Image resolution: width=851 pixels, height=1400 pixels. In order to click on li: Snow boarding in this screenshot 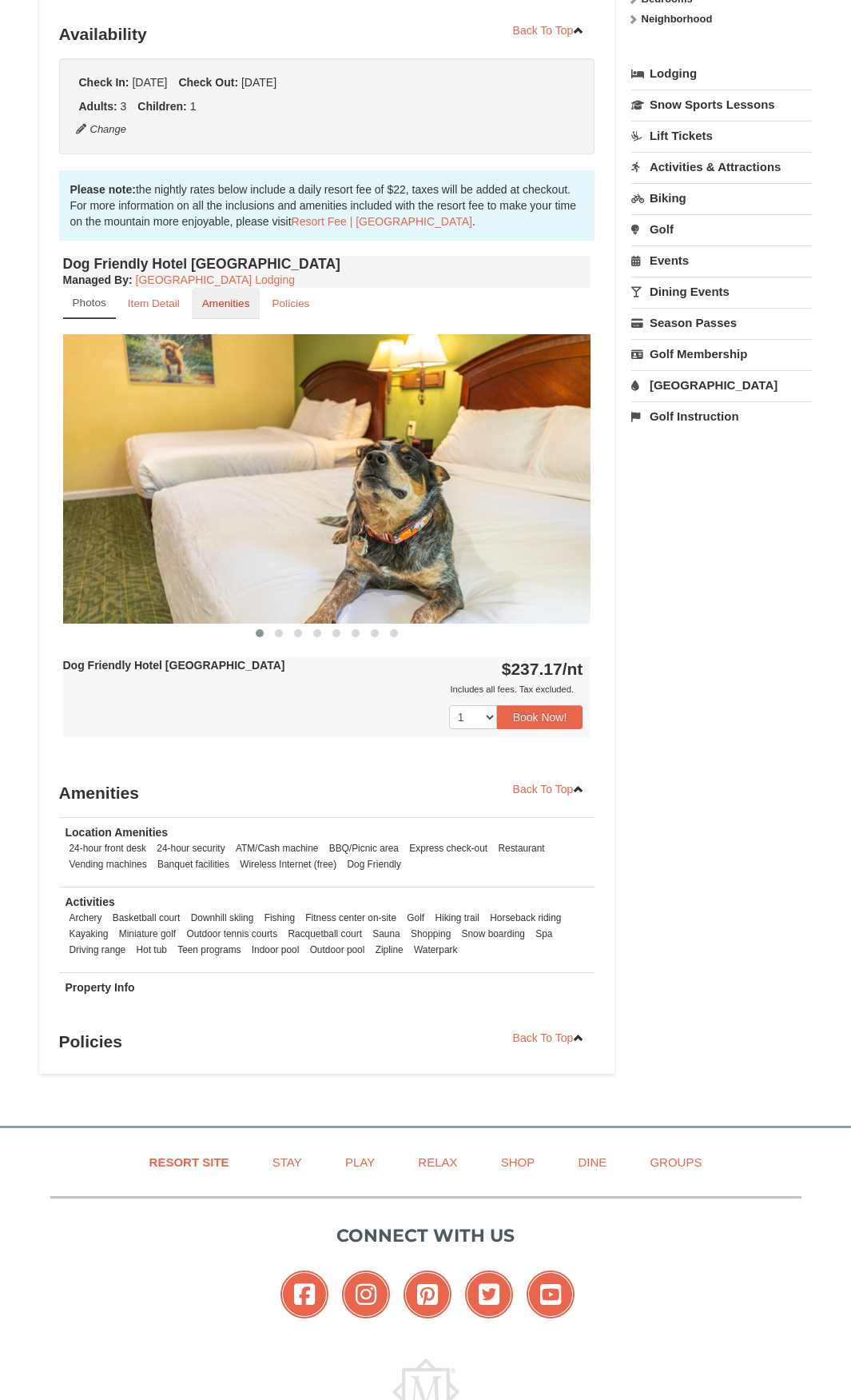, I will do `click(493, 933)`.